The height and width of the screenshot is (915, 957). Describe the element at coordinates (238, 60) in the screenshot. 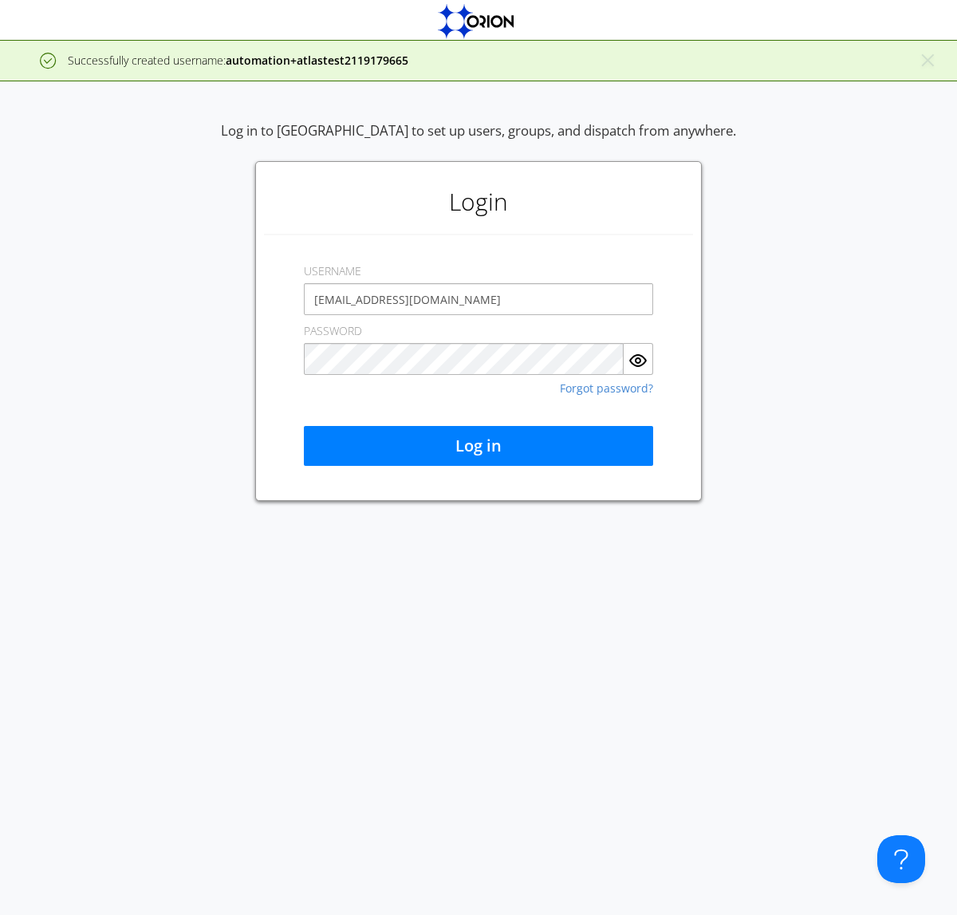

I see `span: Successfully created username:` at that location.